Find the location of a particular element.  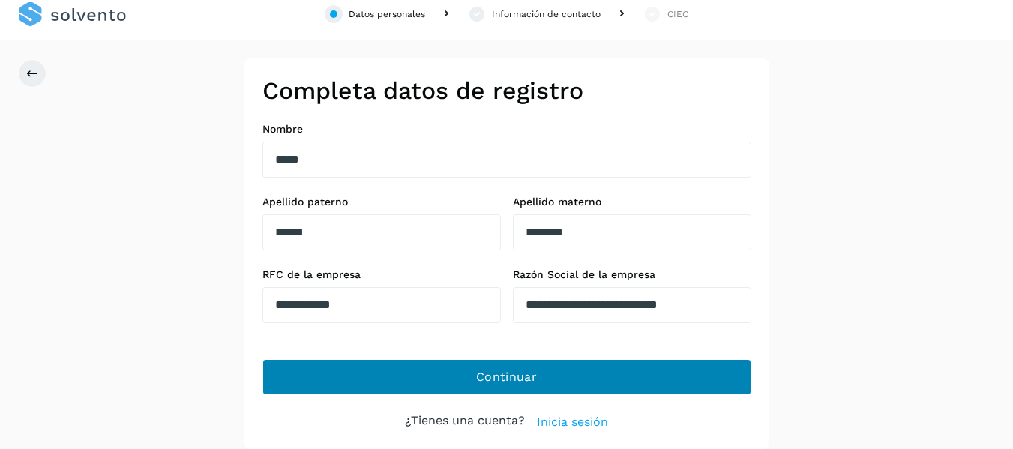

a: Inicia sesión is located at coordinates (572, 422).